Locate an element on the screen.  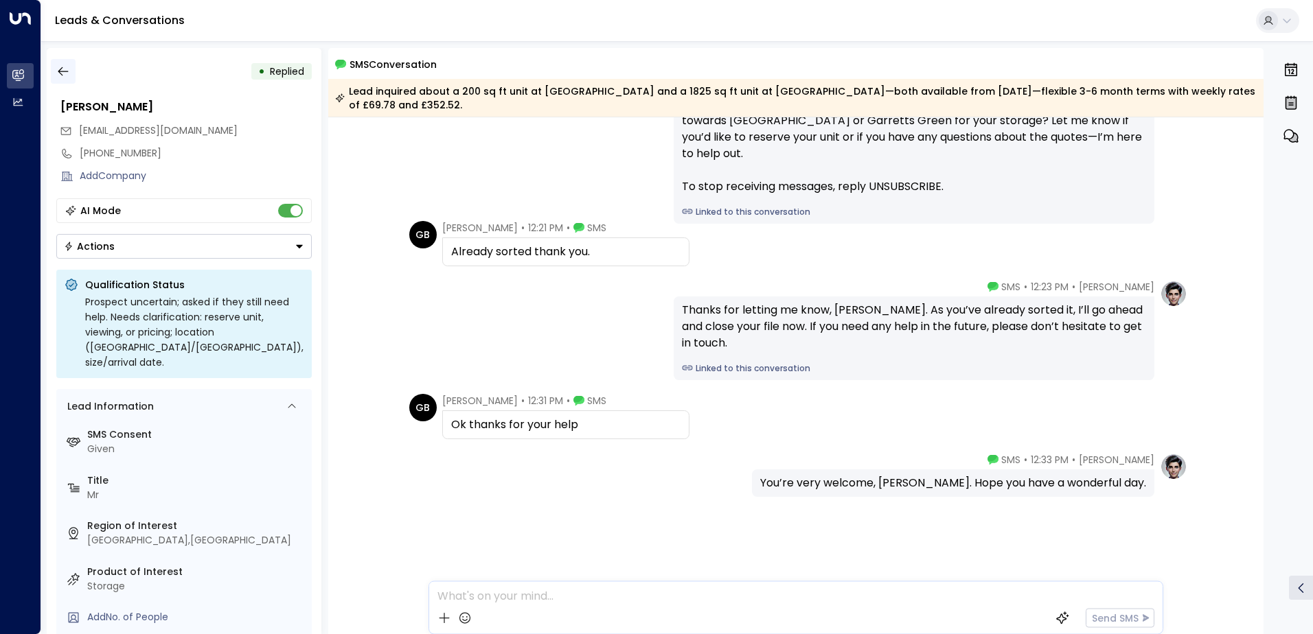
div: Button group with a nested menu is located at coordinates (184, 246).